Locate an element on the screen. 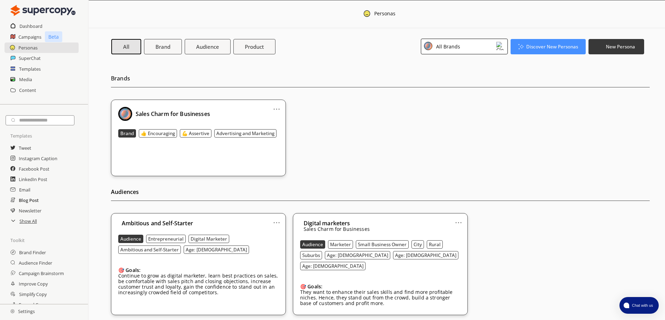 The width and height of the screenshot is (665, 320). a: Dashboard is located at coordinates (31, 26).